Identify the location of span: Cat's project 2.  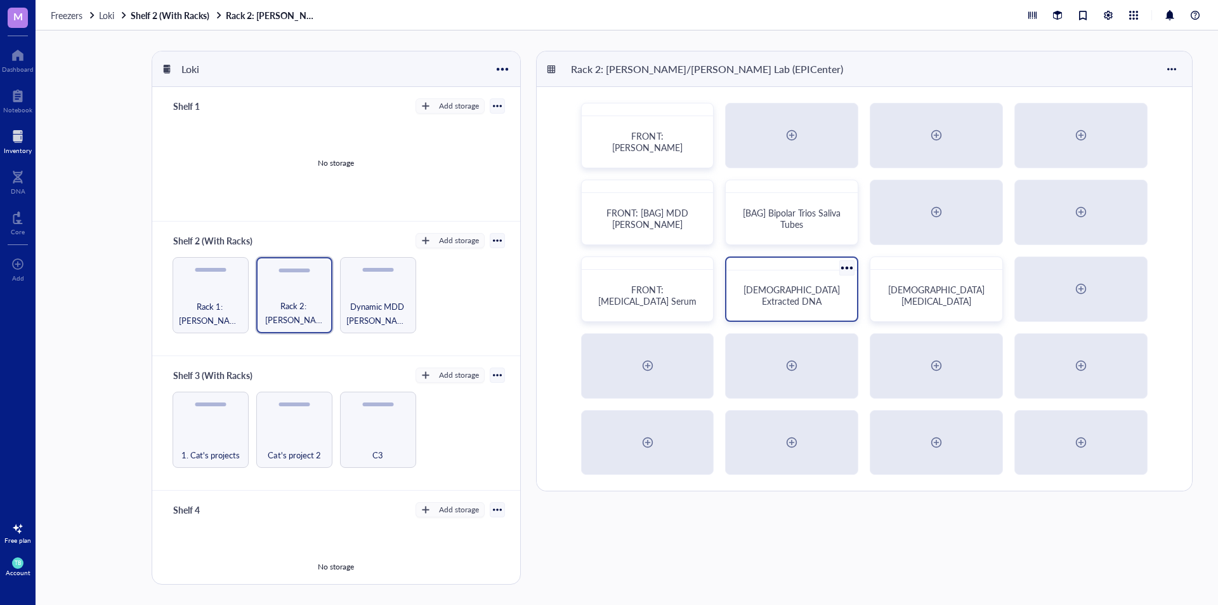
(294, 455).